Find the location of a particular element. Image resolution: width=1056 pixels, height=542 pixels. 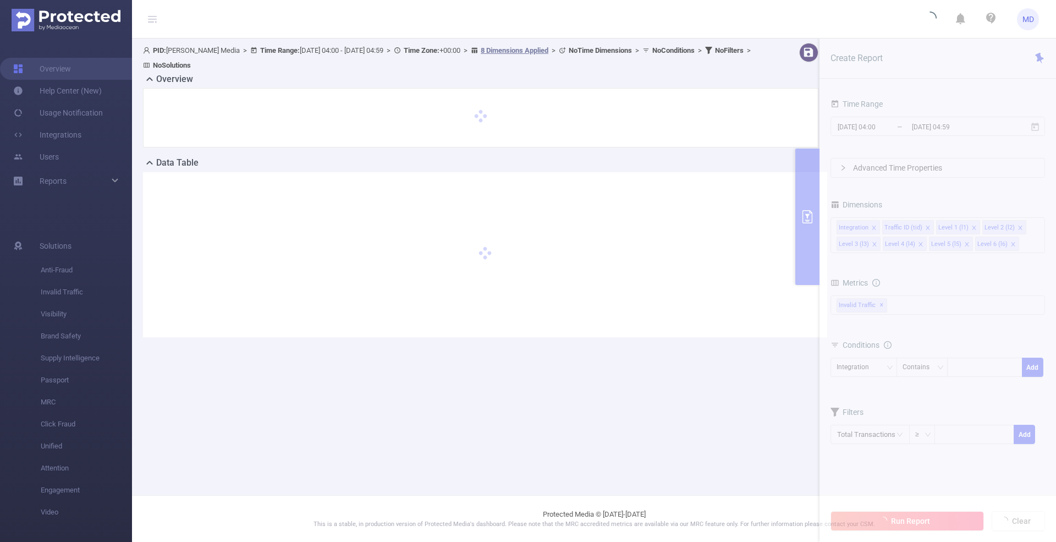

span: MRC is located at coordinates (86, 402).